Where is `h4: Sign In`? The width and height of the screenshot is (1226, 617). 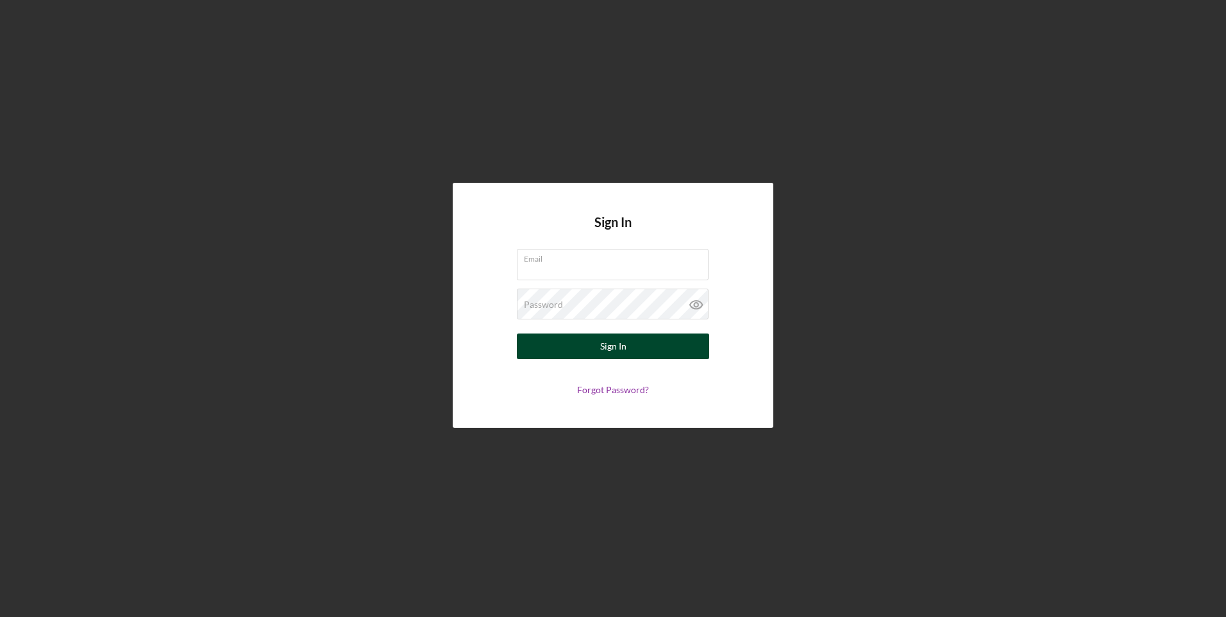
h4: Sign In is located at coordinates (613, 231).